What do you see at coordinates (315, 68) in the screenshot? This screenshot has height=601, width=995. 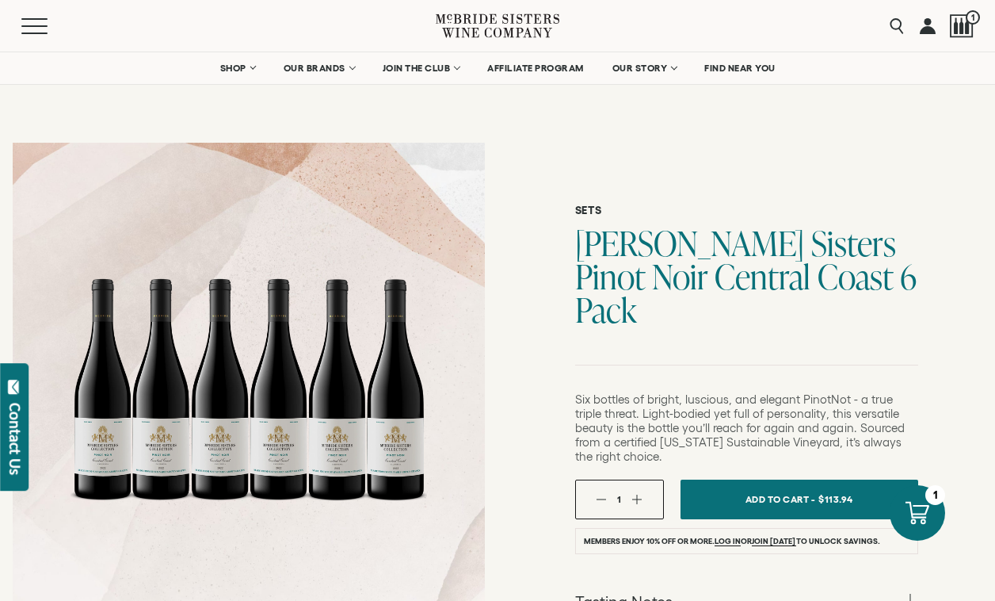 I see `span: OUR BRANDS` at bounding box center [315, 68].